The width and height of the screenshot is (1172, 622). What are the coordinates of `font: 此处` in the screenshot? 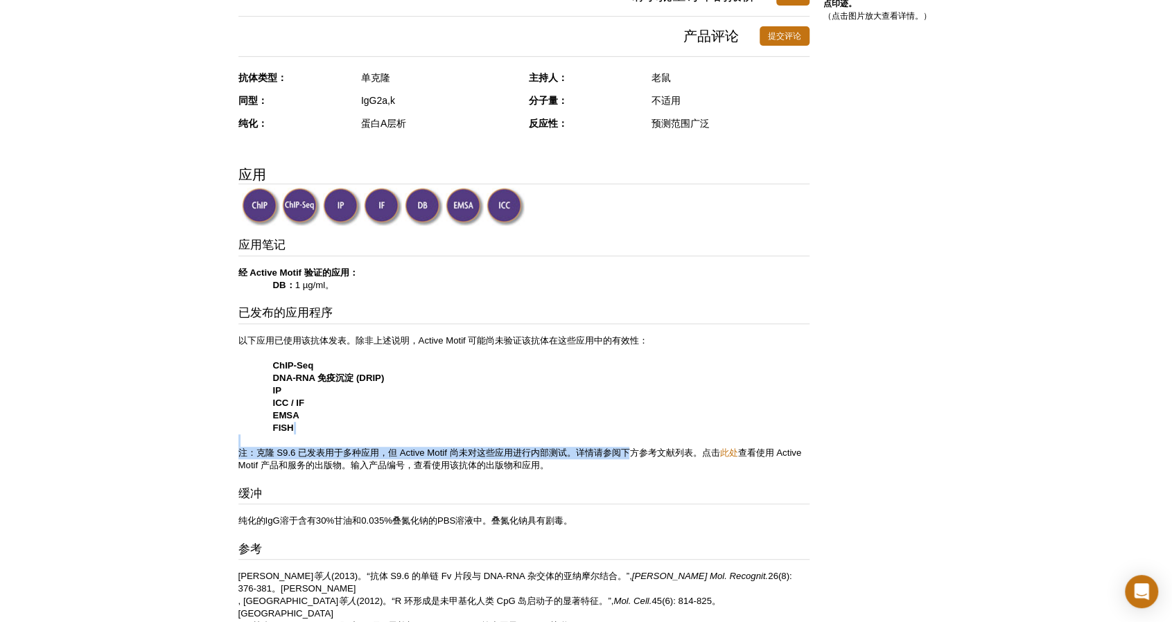 It's located at (728, 452).